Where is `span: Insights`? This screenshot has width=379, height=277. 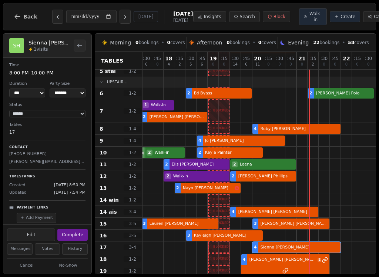
span: Insights is located at coordinates (212, 17).